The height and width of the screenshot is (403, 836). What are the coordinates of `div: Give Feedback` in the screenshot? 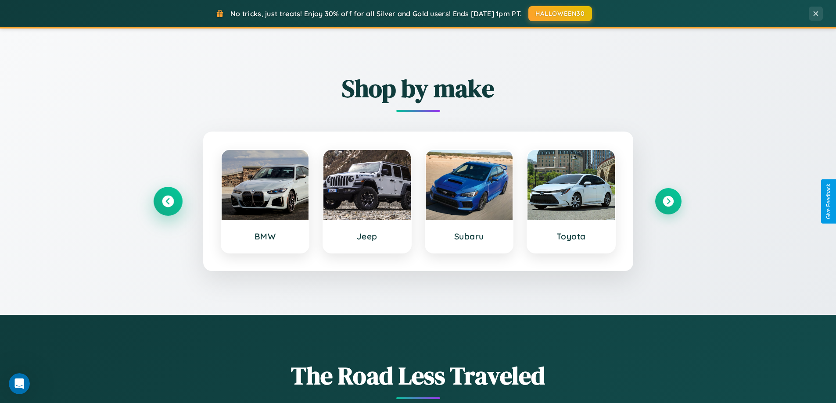 It's located at (828, 201).